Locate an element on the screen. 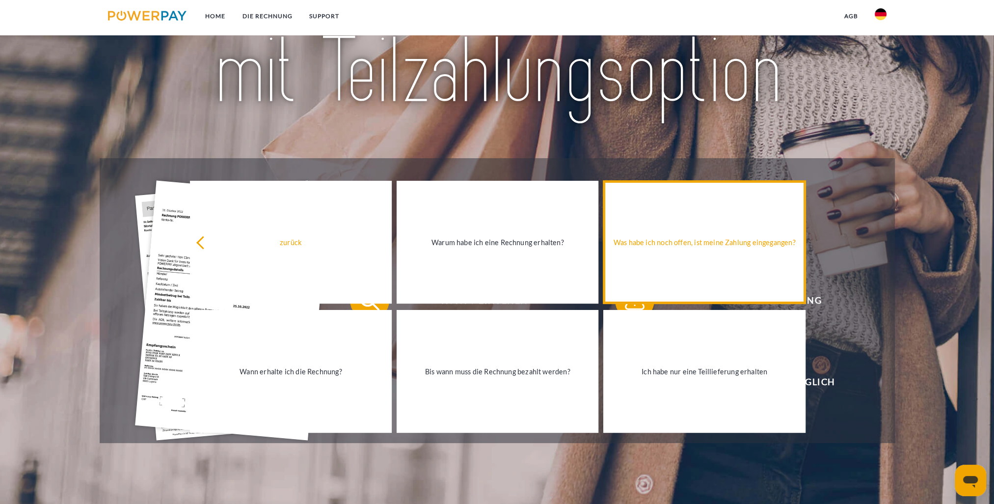 The image size is (994, 504). div: Wann erhalte ich die Rechnung? is located at coordinates (291, 371).